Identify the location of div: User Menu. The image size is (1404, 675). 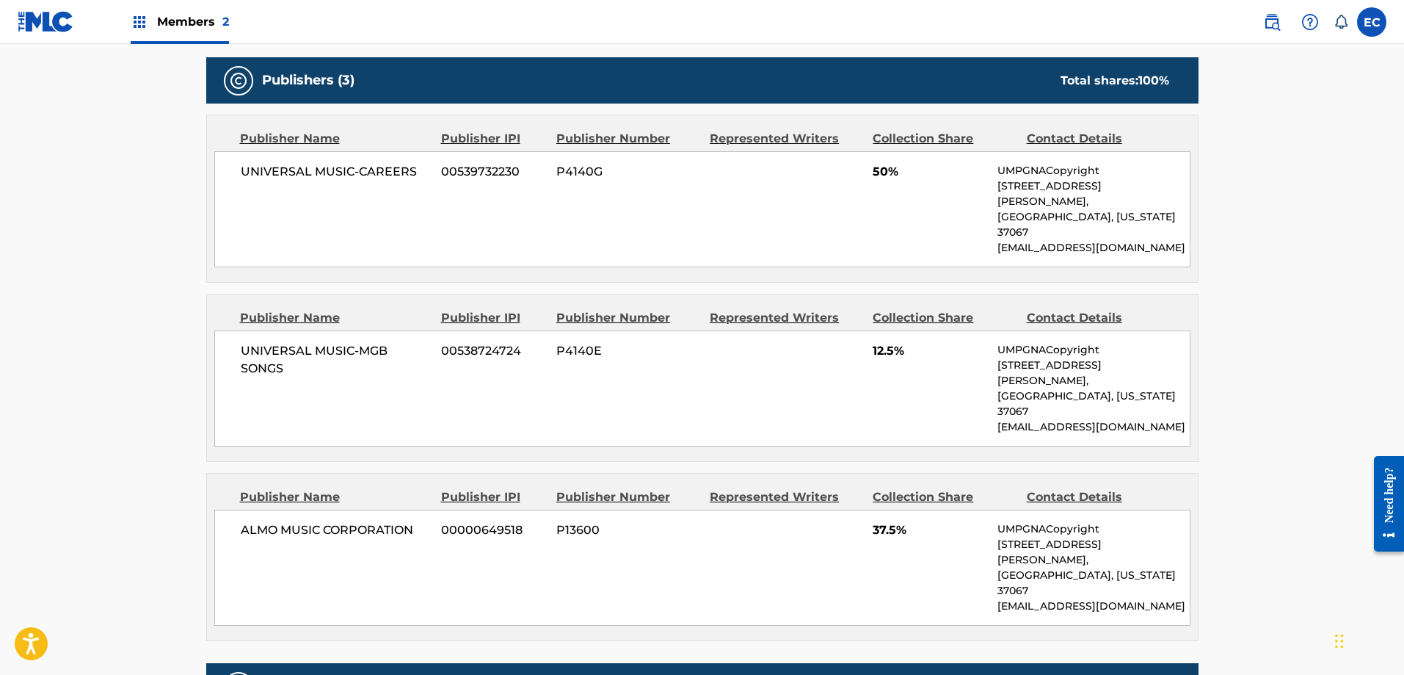
(1372, 22).